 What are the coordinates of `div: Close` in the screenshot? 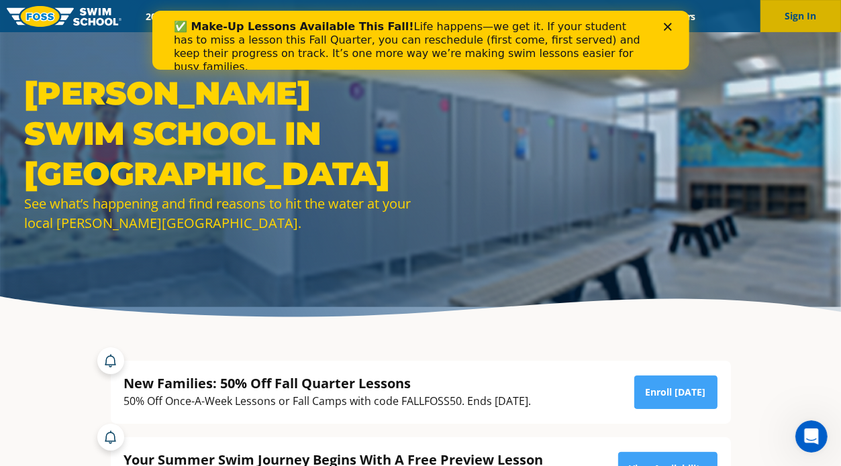 It's located at (518, 16).